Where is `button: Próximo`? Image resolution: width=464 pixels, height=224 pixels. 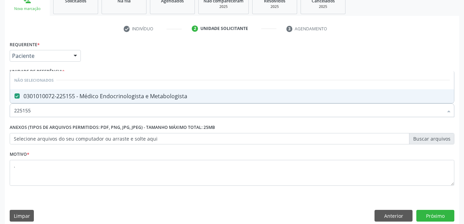 button: Próximo is located at coordinates (435, 216).